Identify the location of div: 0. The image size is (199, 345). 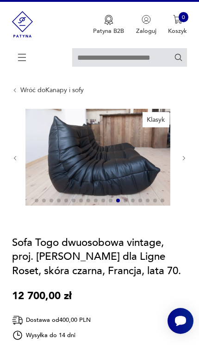
(184, 17).